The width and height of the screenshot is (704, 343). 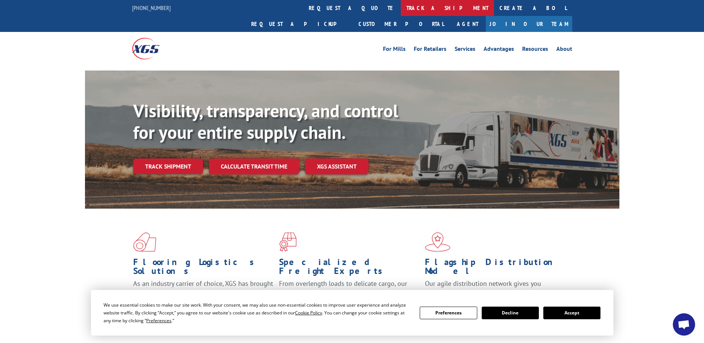 What do you see at coordinates (437, 242) in the screenshot?
I see `img: xgs-icon-flagship-distribution-model-red` at bounding box center [437, 242].